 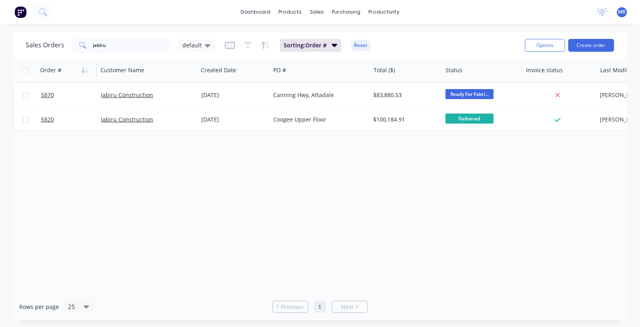 I want to click on div: Customer Name, so click(x=122, y=70).